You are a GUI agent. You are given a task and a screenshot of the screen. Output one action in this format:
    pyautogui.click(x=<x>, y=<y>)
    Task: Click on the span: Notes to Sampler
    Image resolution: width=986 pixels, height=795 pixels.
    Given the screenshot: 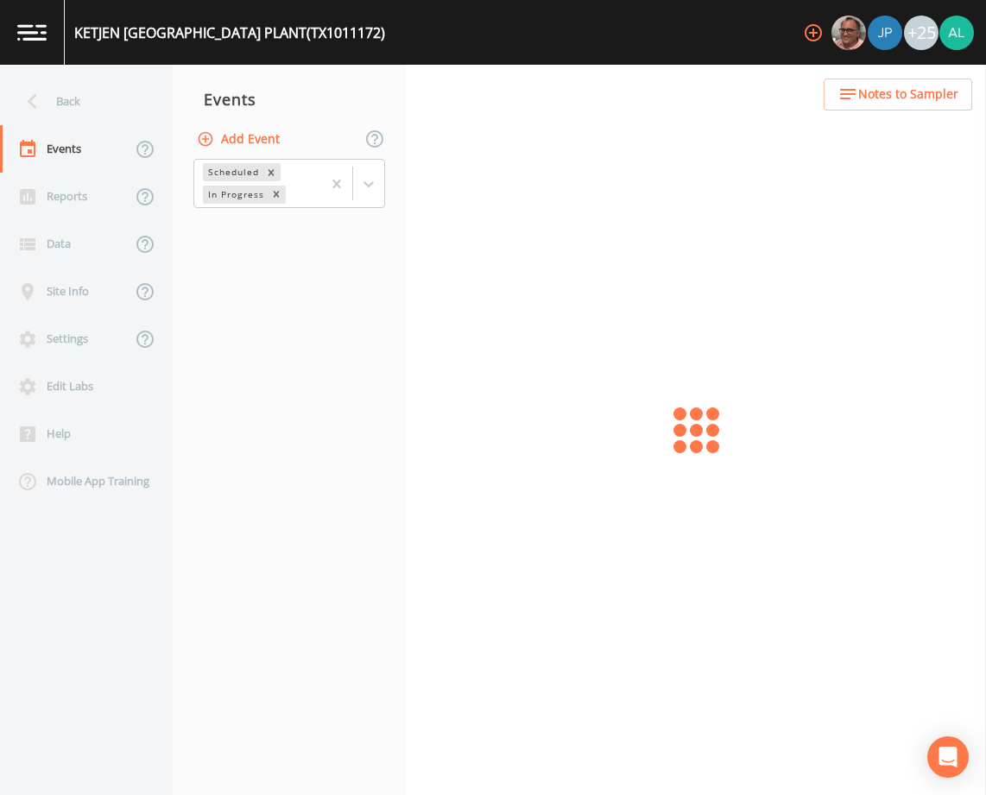 What is the action you would take?
    pyautogui.click(x=908, y=94)
    